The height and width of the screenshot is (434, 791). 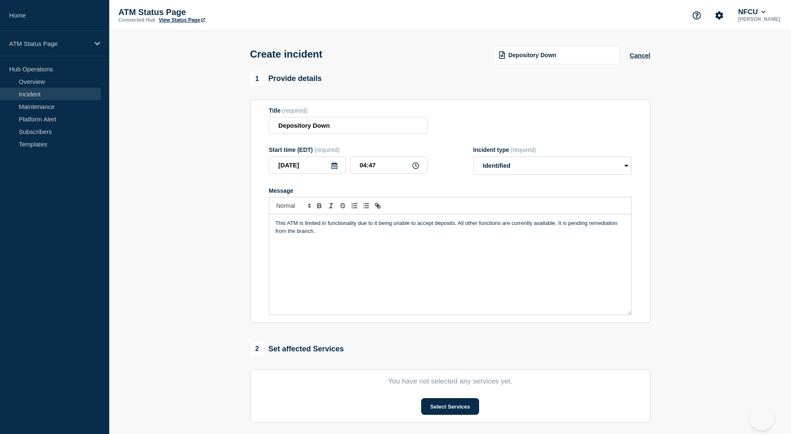 What do you see at coordinates (553, 166) in the screenshot?
I see `select: Incident type` at bounding box center [553, 166].